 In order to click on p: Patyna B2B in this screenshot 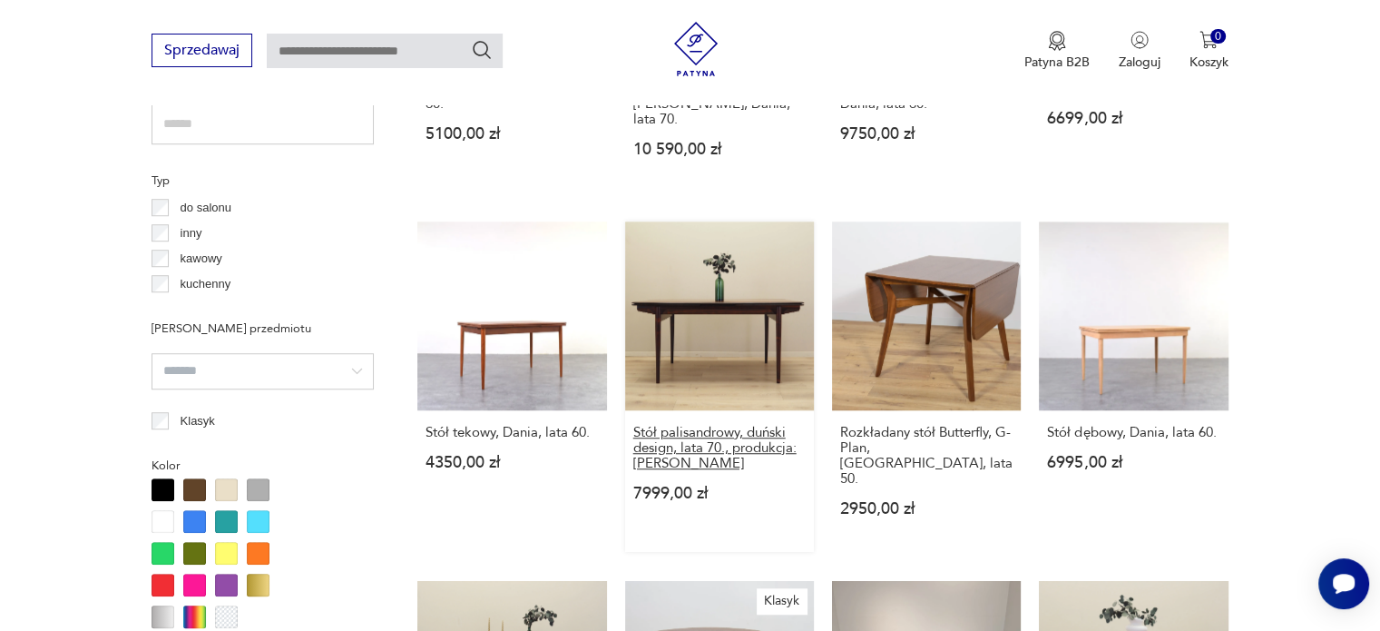, I will do `click(1057, 62)`.